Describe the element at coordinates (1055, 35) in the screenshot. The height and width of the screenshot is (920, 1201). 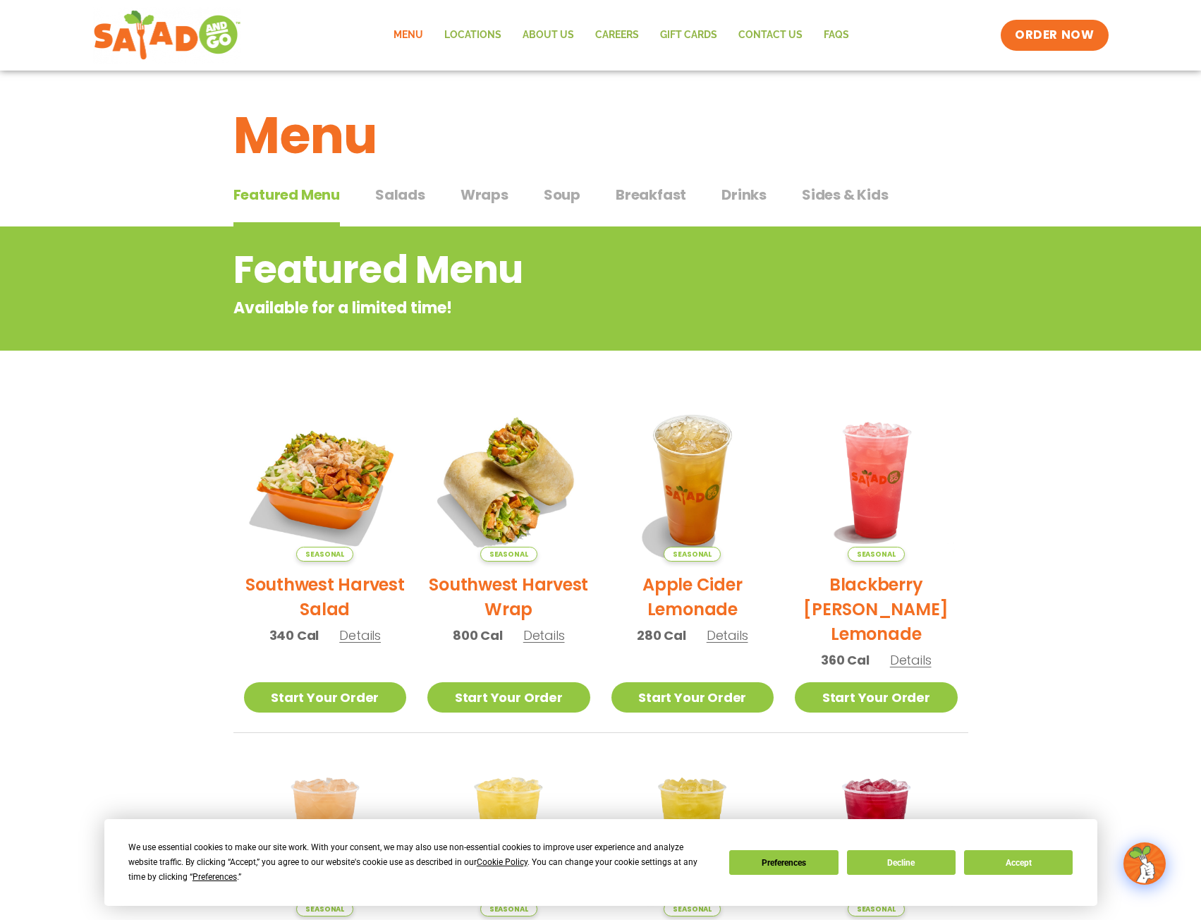
I see `span: ORDER NOW` at that location.